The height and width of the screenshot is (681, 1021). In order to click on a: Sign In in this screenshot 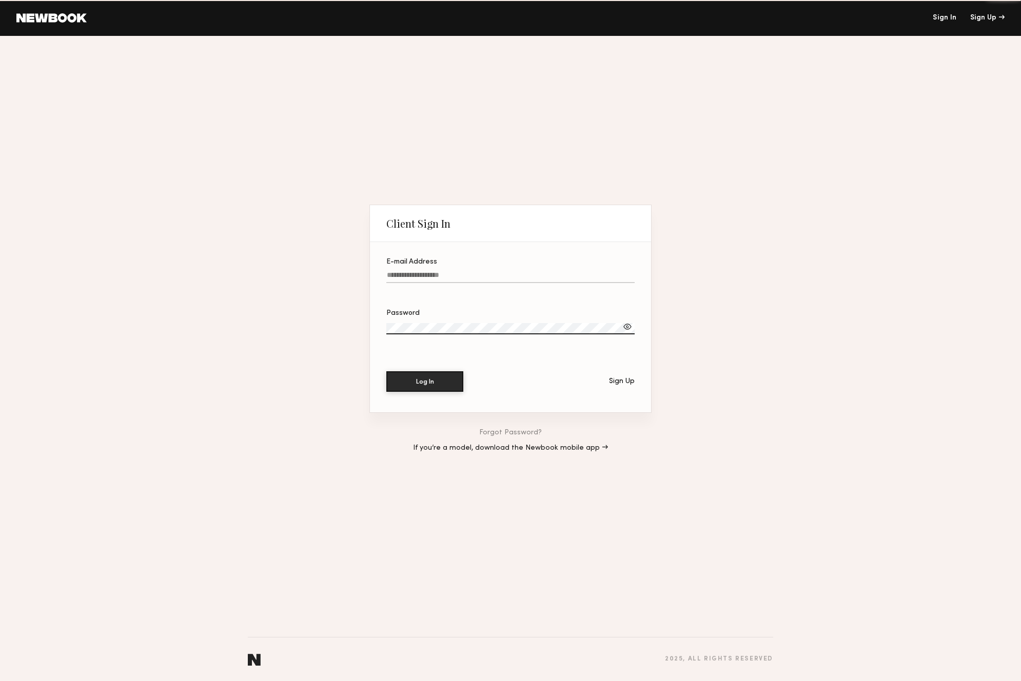, I will do `click(944, 18)`.